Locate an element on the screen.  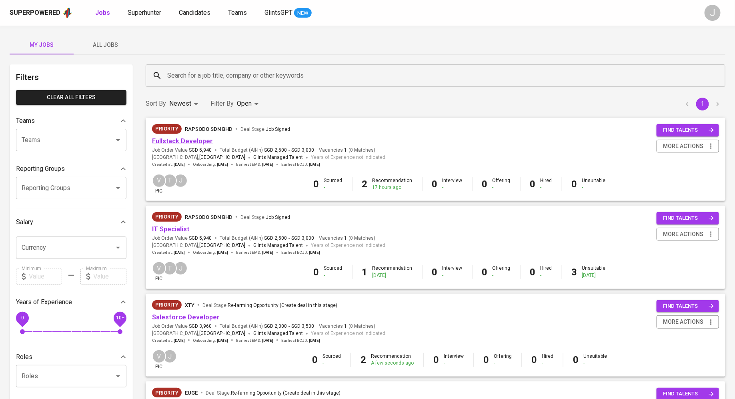
div: Recommendation is located at coordinates (392, 360).